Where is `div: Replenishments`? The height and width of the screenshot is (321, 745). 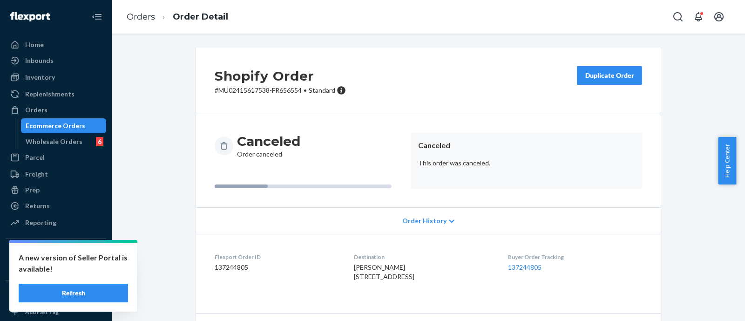 div: Replenishments is located at coordinates (50, 94).